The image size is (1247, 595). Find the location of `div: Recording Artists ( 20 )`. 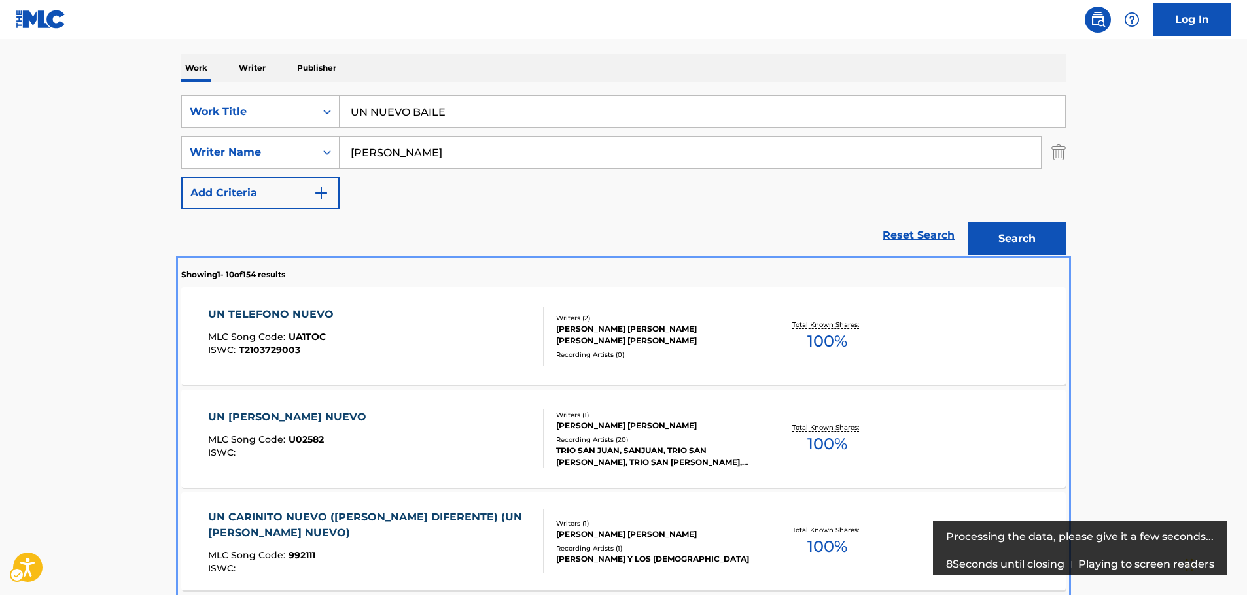

div: Recording Artists ( 20 ) is located at coordinates (655, 440).